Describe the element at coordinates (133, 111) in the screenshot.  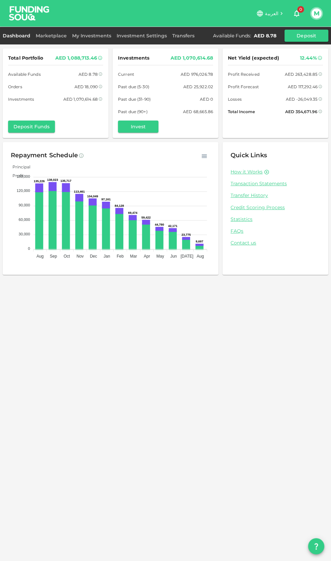
I see `span: Past due (90+)` at that location.